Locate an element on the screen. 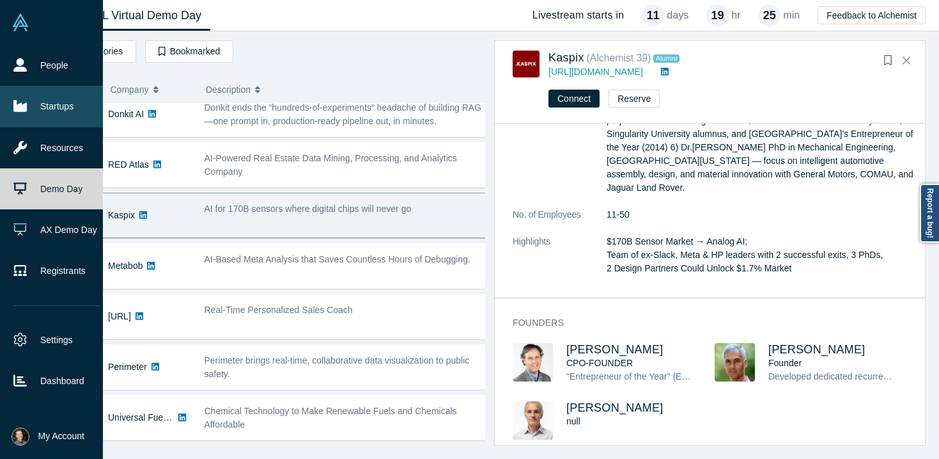 The width and height of the screenshot is (939, 459). img: Ido Sarig's Account is located at coordinates (20, 436).